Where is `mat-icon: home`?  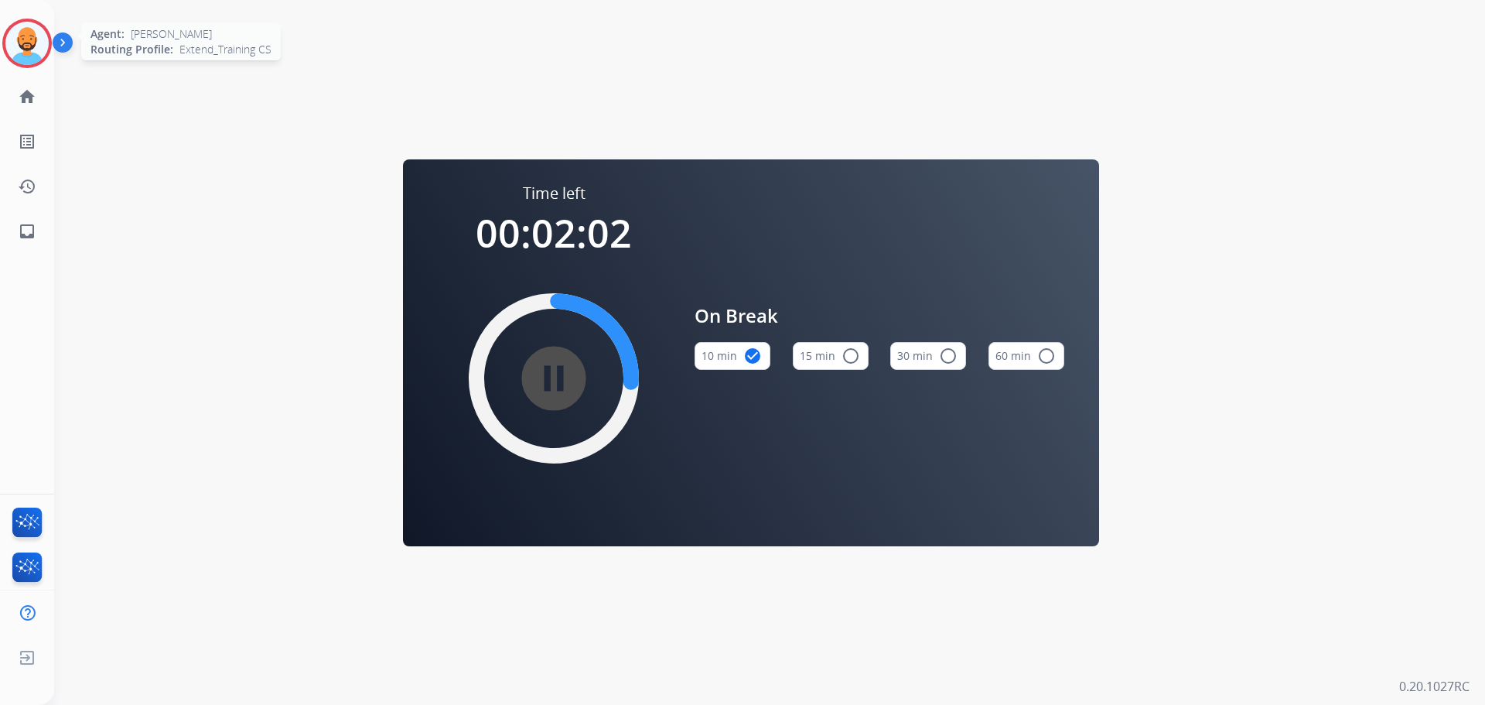 mat-icon: home is located at coordinates (27, 97).